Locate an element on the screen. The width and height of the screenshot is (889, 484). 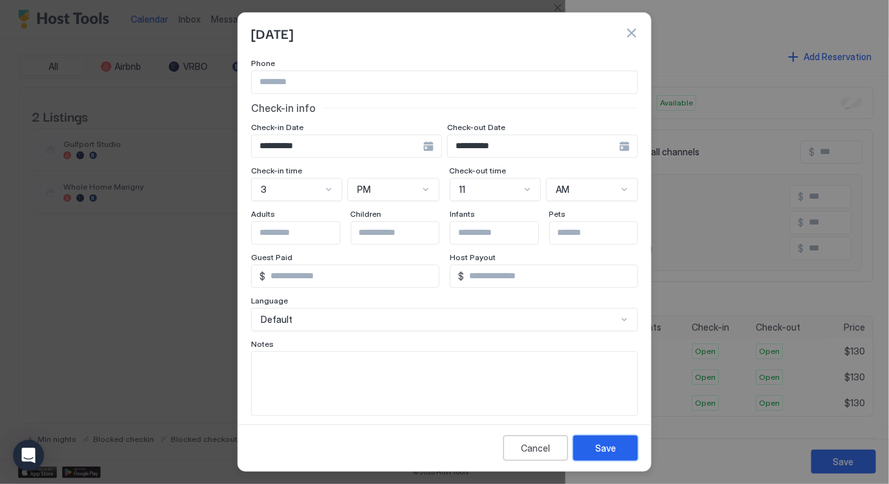
button: Cancel is located at coordinates (536, 448).